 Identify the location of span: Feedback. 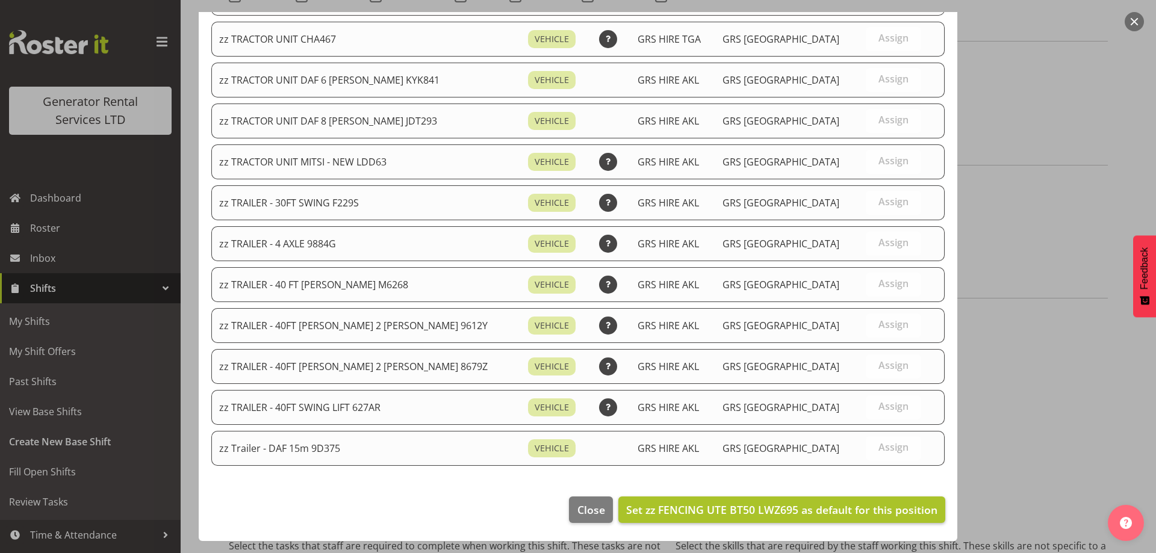
(1145, 269).